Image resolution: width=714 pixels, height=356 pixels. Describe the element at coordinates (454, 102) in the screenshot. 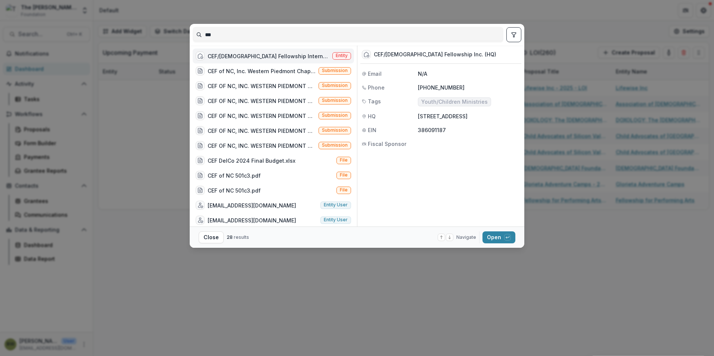

I see `span: Youth/Children Ministries` at that location.